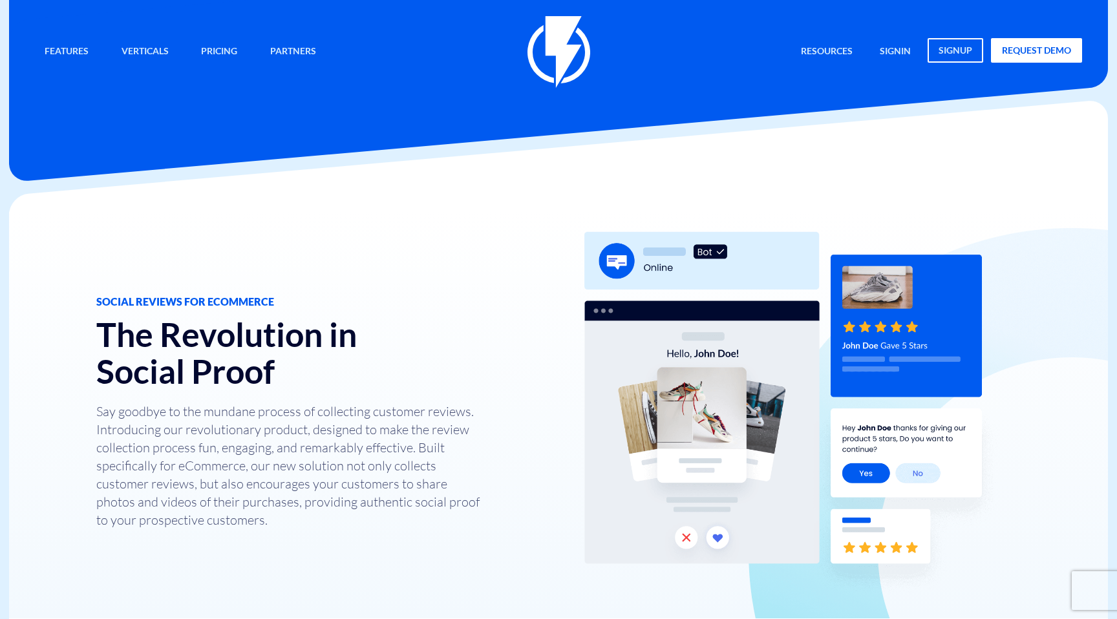 Image resolution: width=1117 pixels, height=619 pixels. What do you see at coordinates (145, 52) in the screenshot?
I see `a: Verticals` at bounding box center [145, 52].